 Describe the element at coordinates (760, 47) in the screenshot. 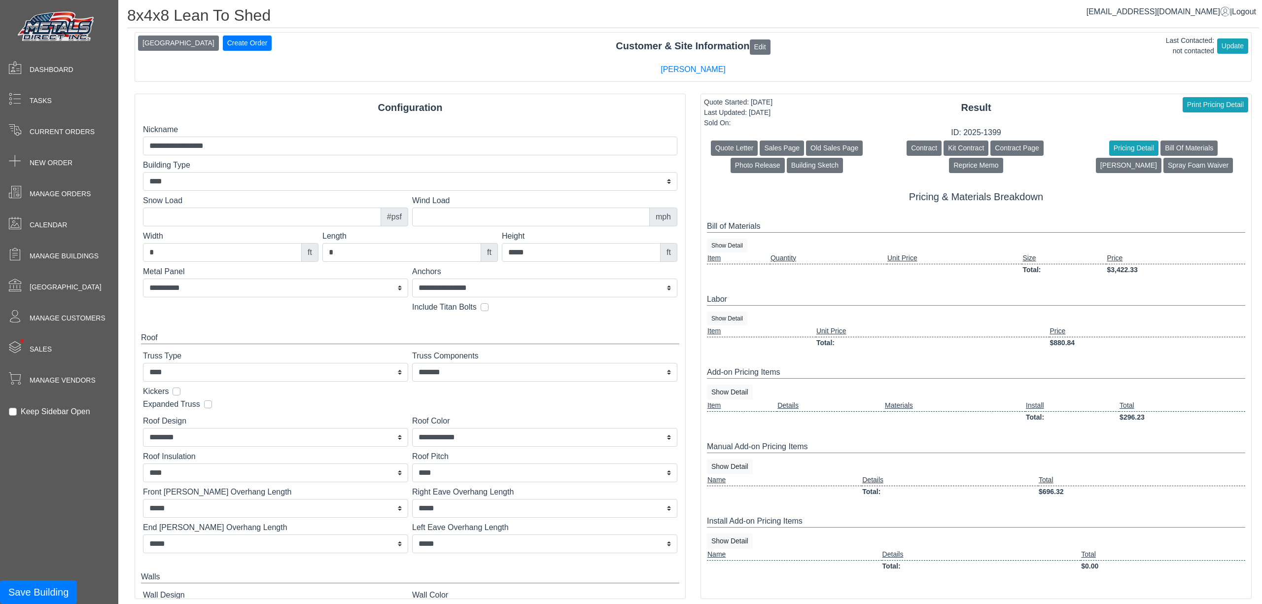

I see `button: Edit` at that location.